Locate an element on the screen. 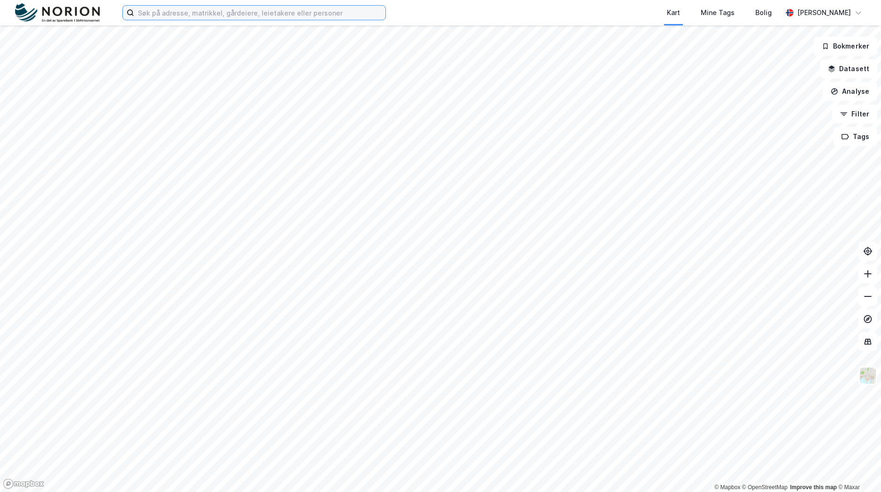  div: Bolig is located at coordinates (764, 13).